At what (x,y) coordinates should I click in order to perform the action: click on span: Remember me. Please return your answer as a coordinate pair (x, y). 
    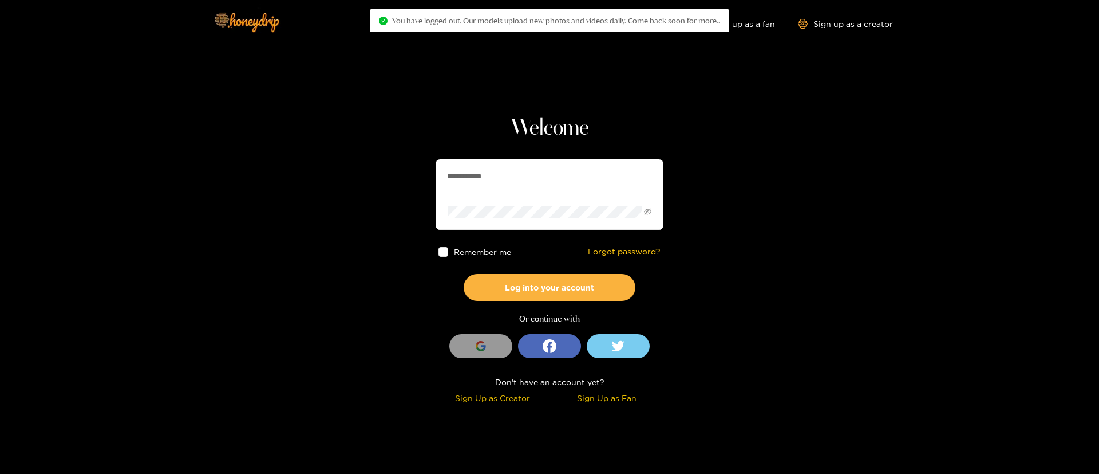
    Looking at the image, I should click on (483, 251).